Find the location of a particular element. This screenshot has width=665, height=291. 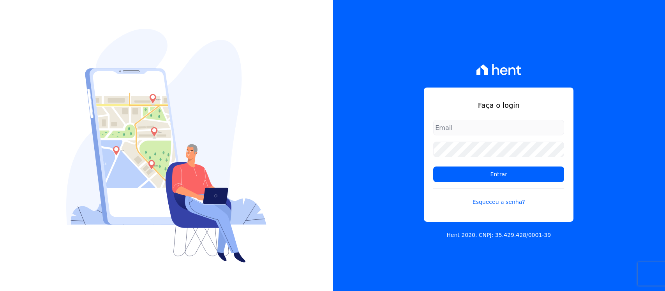

a: Esqueceu a senha? is located at coordinates (499, 198).